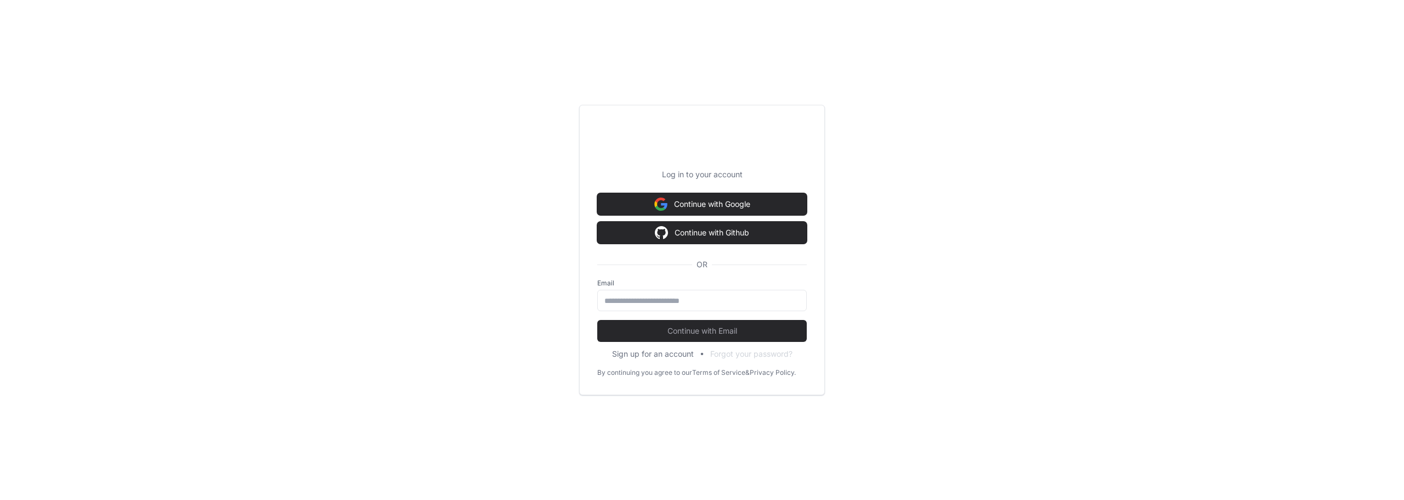  Describe the element at coordinates (702, 204) in the screenshot. I see `button: Continue with Google` at that location.